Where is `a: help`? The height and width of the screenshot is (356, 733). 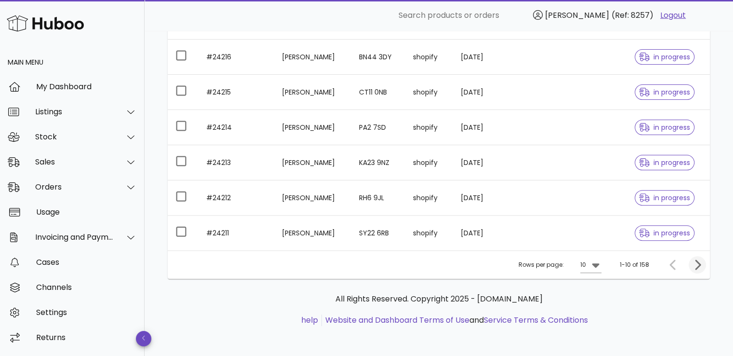
a: help is located at coordinates (309, 319).